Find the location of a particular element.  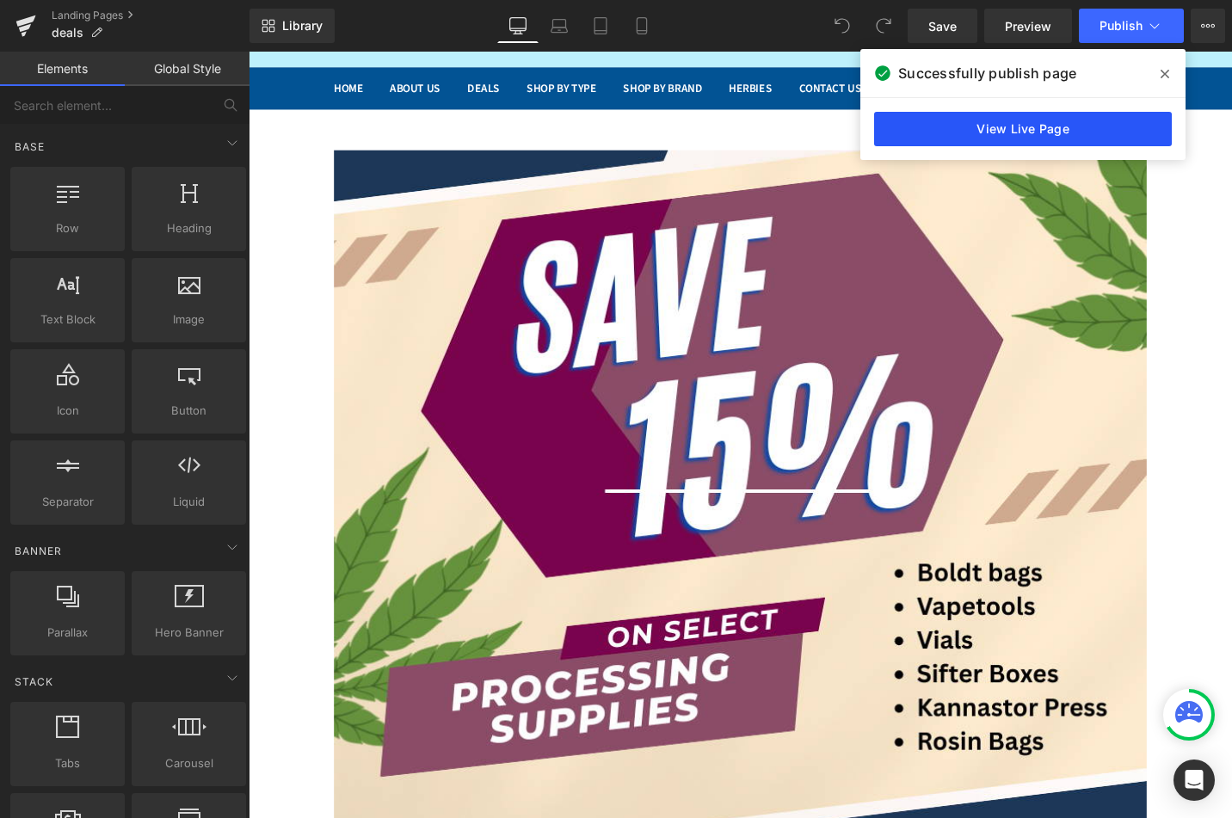

button: Publish is located at coordinates (1132, 26).